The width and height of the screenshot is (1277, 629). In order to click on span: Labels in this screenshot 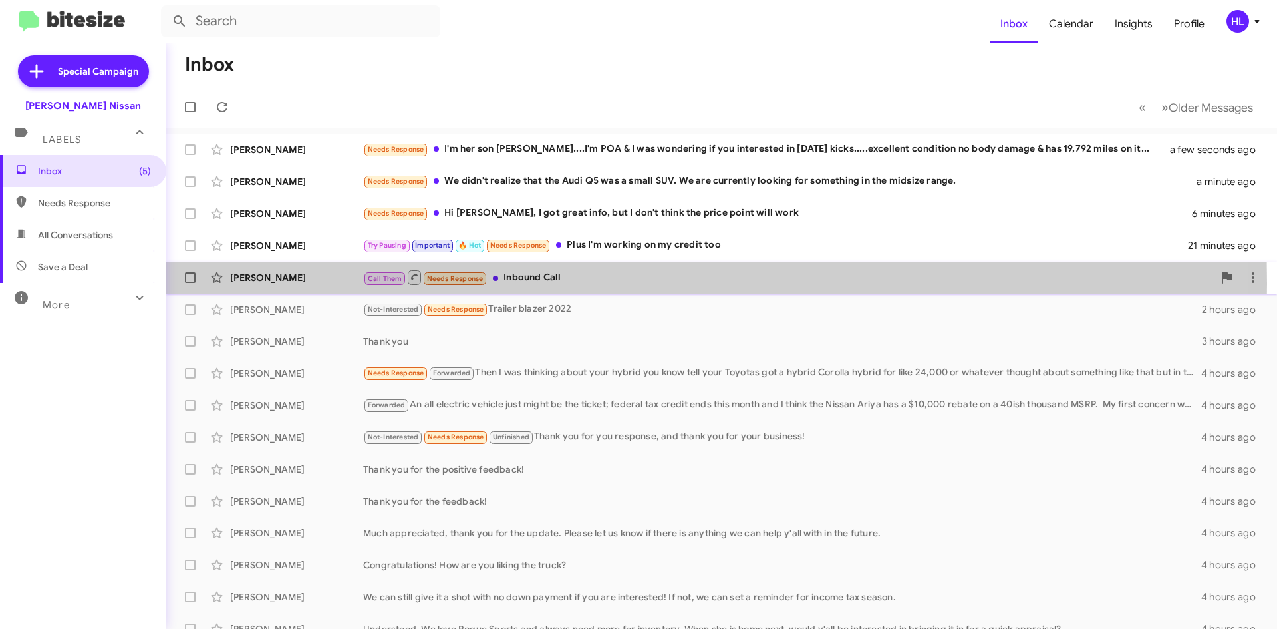, I will do `click(62, 140)`.